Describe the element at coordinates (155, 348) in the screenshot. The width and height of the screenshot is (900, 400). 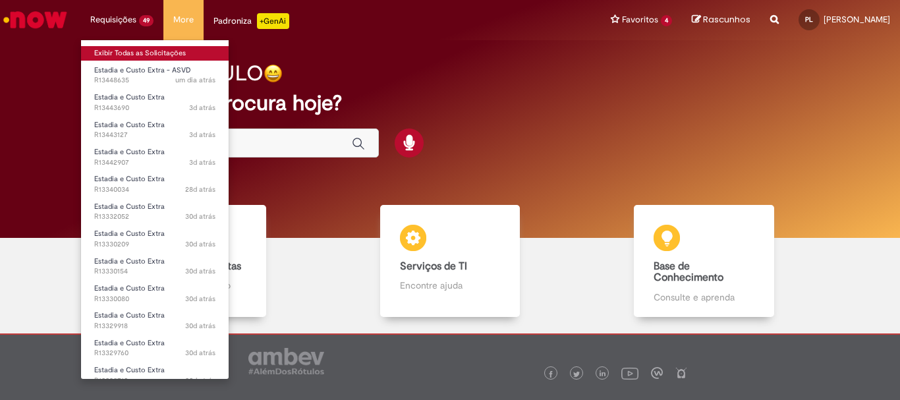
I see `a: Aberto R13329760 : Estadia e Custo Extra` at that location.